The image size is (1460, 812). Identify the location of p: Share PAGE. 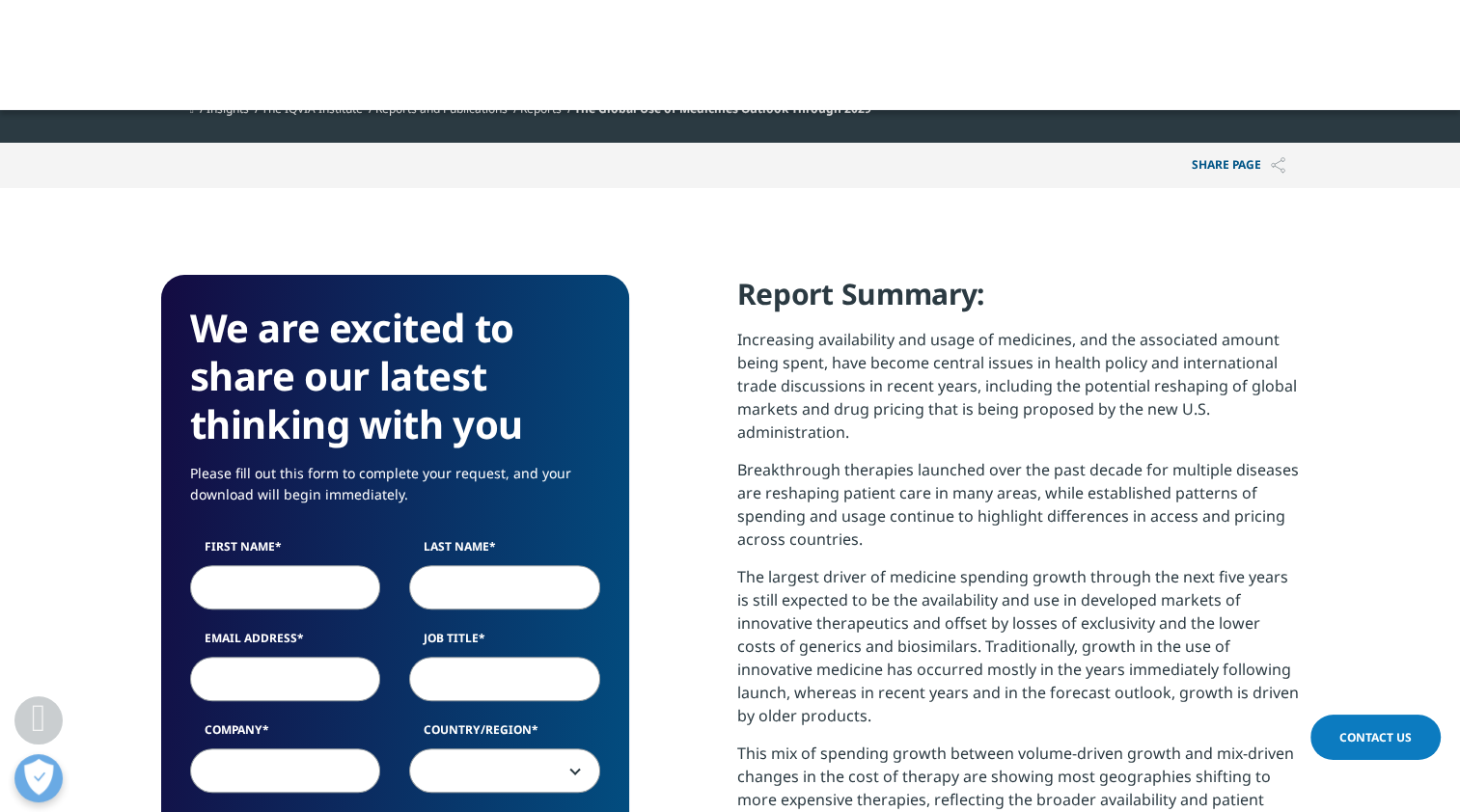
(1238, 165).